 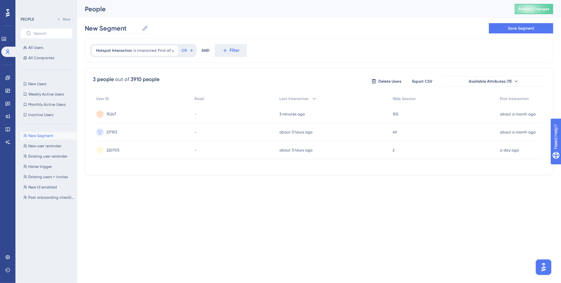 What do you see at coordinates (114, 50) in the screenshot?
I see `span: Hotspot Interaction` at bounding box center [114, 50].